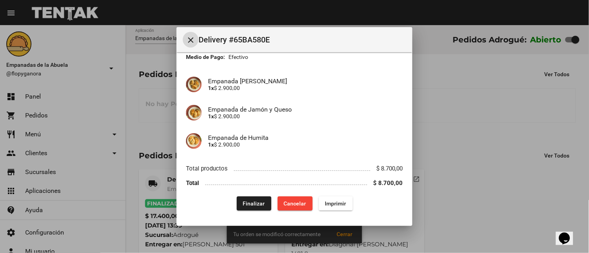 This screenshot has height=253, width=589. Describe the element at coordinates (238, 57) in the screenshot. I see `span: Efectivo` at that location.